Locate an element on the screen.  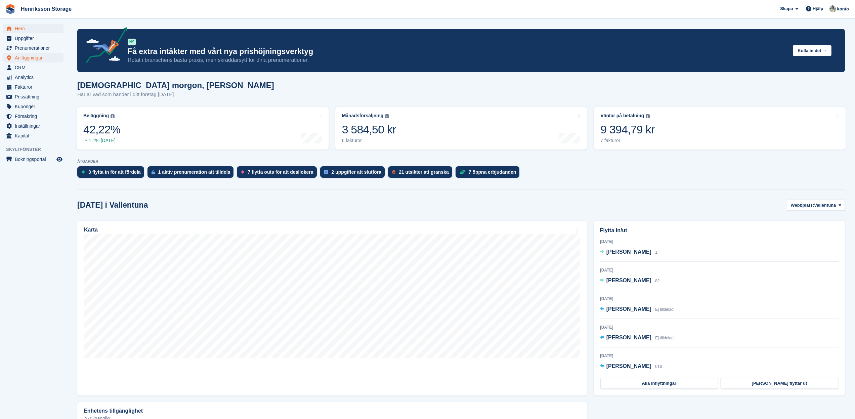
span: 1 is located at coordinates (656, 252).